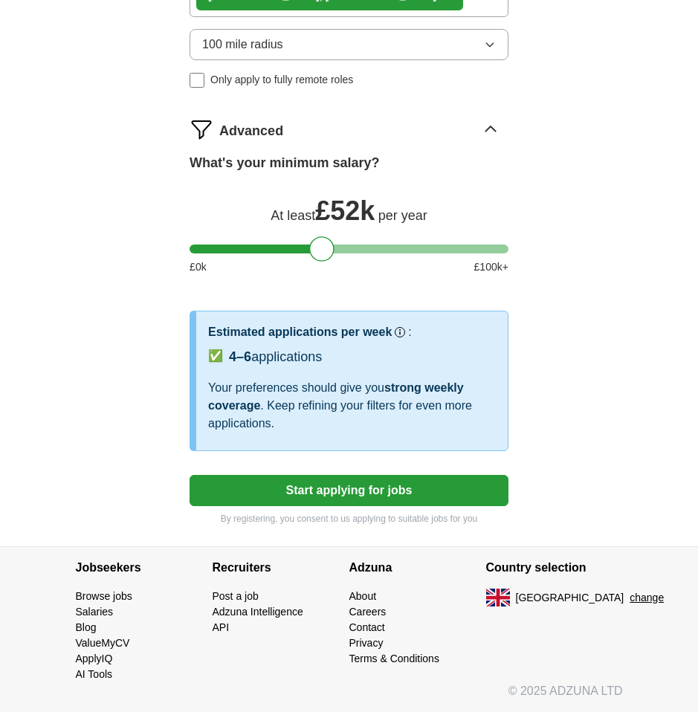 This screenshot has height=712, width=698. I want to click on span: 100 mile radius, so click(242, 45).